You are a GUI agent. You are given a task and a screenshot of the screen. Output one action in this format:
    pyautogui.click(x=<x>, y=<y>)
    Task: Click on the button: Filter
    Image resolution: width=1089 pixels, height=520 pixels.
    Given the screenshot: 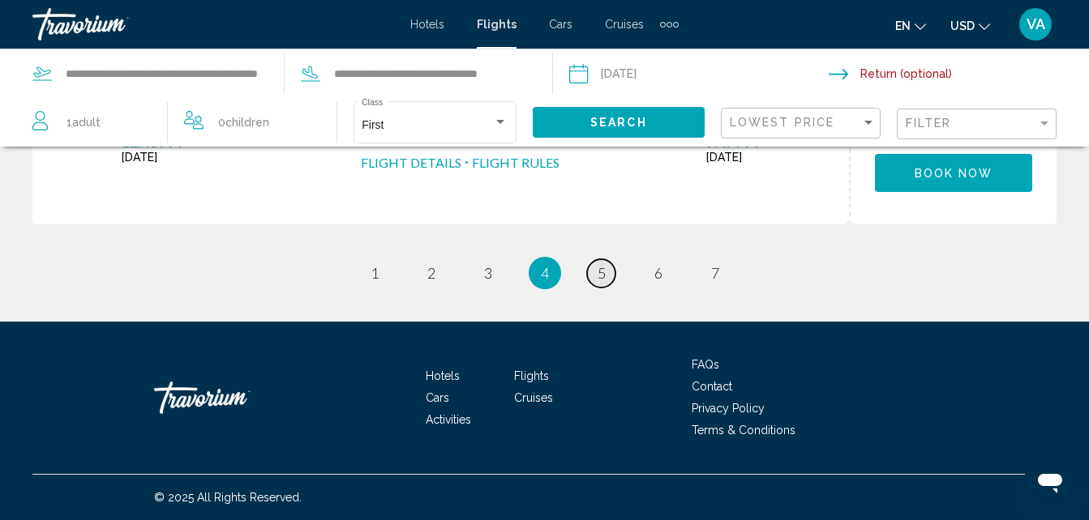 What is the action you would take?
    pyautogui.click(x=976, y=124)
    